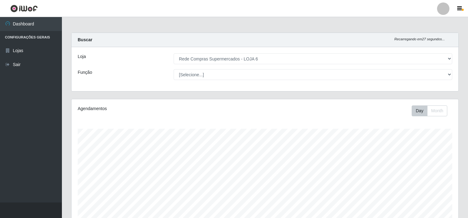 This screenshot has width=468, height=218. What do you see at coordinates (420, 111) in the screenshot?
I see `button: Day` at bounding box center [420, 111].